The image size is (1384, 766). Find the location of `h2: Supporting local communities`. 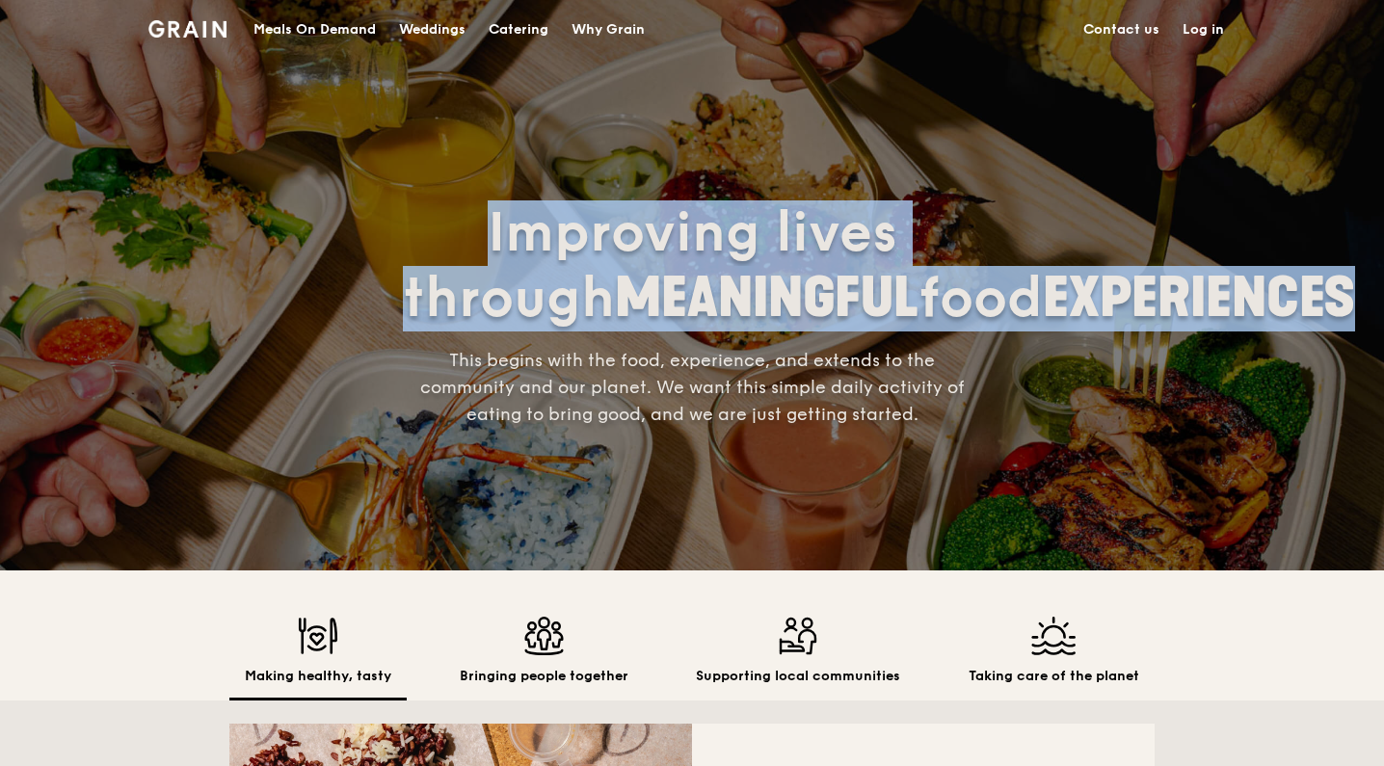

h2: Supporting local communities is located at coordinates (798, 677).